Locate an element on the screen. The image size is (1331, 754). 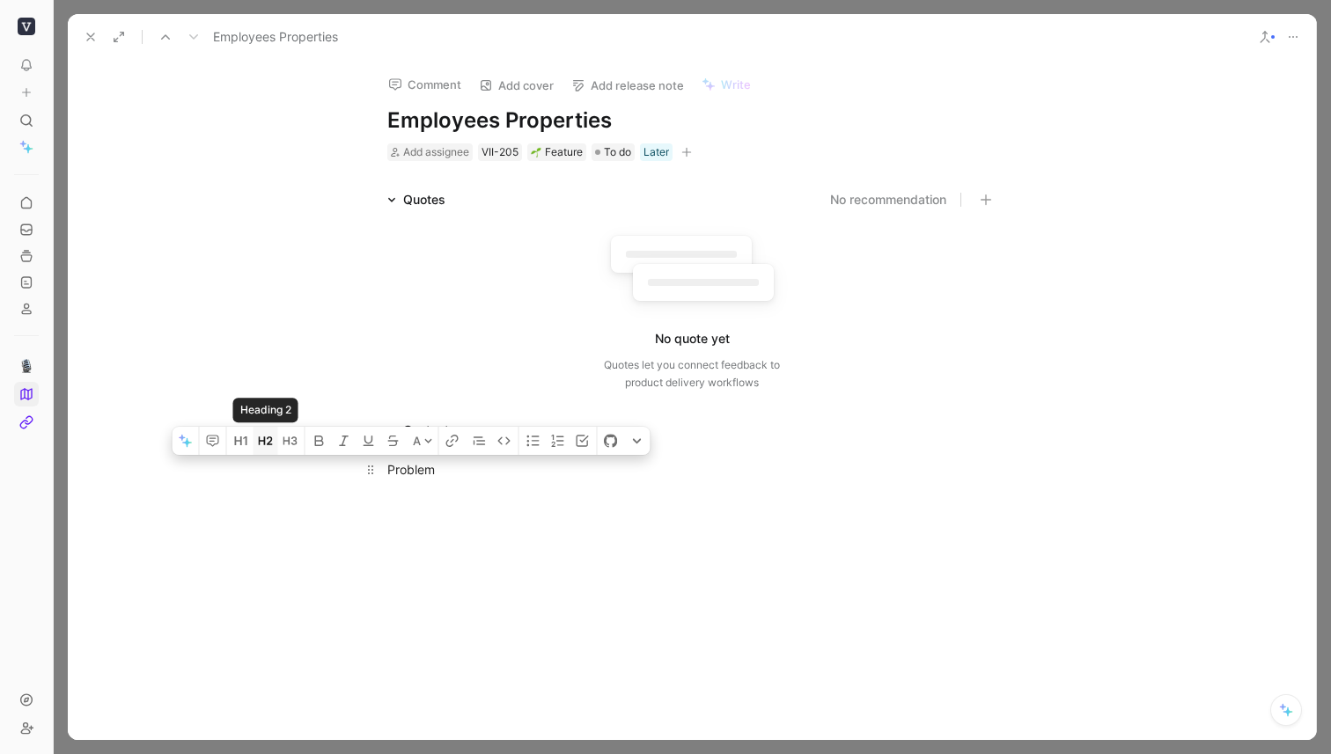
span: Add assignee is located at coordinates (436, 151).